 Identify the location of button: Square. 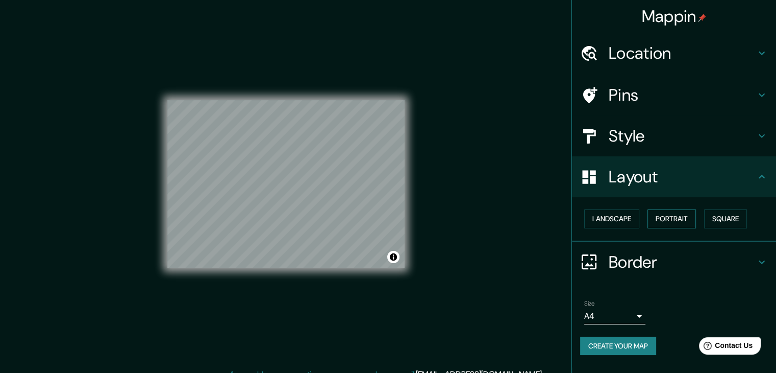
(726, 218).